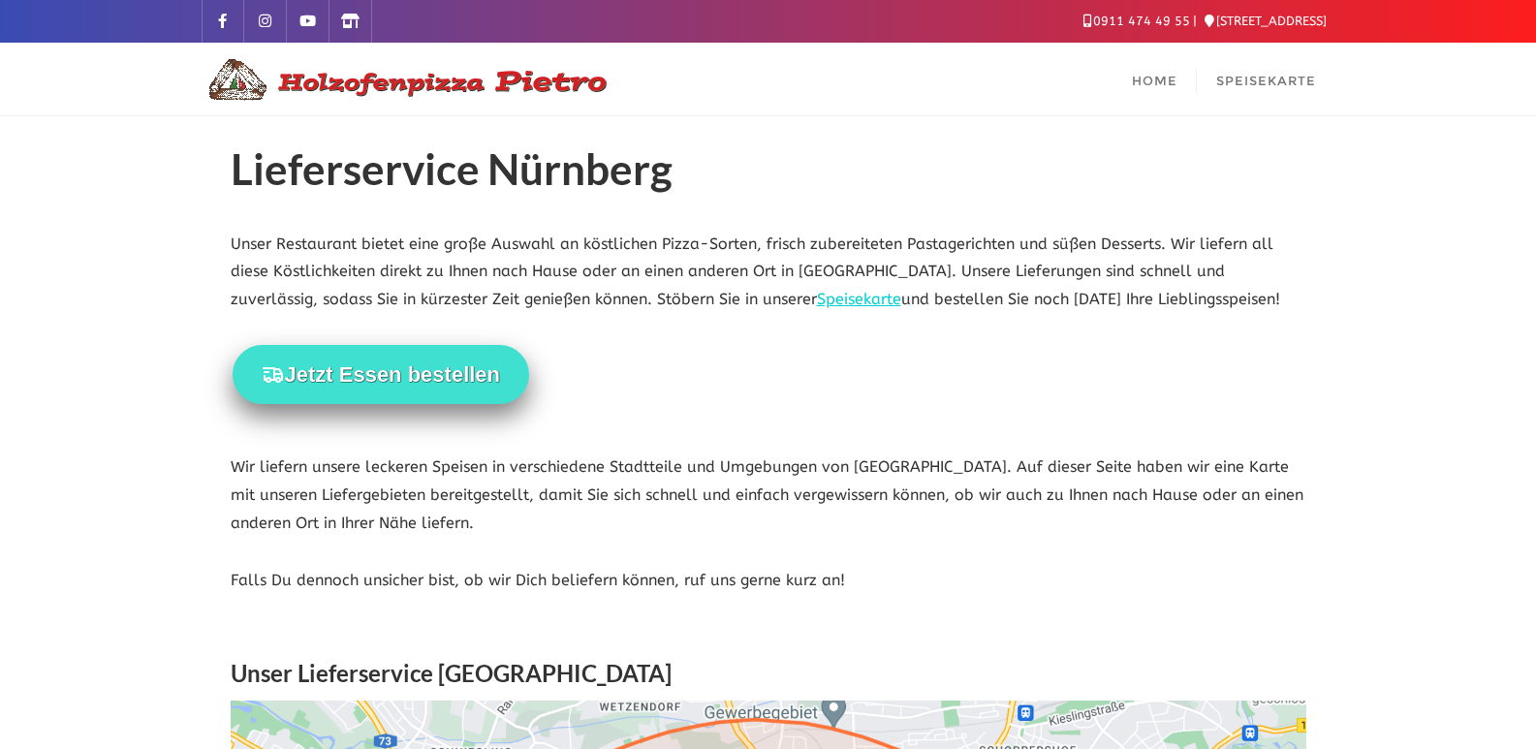 This screenshot has height=749, width=1536. What do you see at coordinates (768, 580) in the screenshot?
I see `p: Falls Du dennoch unsicher bist, ob wir Dich beliefern können, ruf uns gerne kurz an!` at bounding box center [768, 580].